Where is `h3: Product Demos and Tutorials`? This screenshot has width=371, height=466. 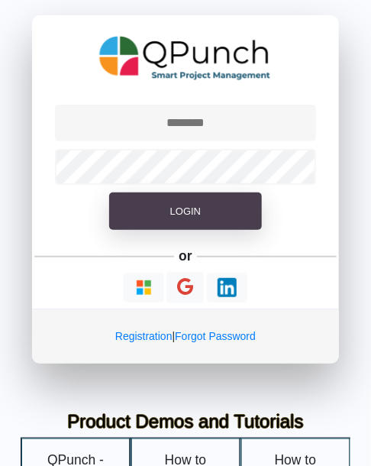 h3: Product Demos and Tutorials is located at coordinates (186, 422).